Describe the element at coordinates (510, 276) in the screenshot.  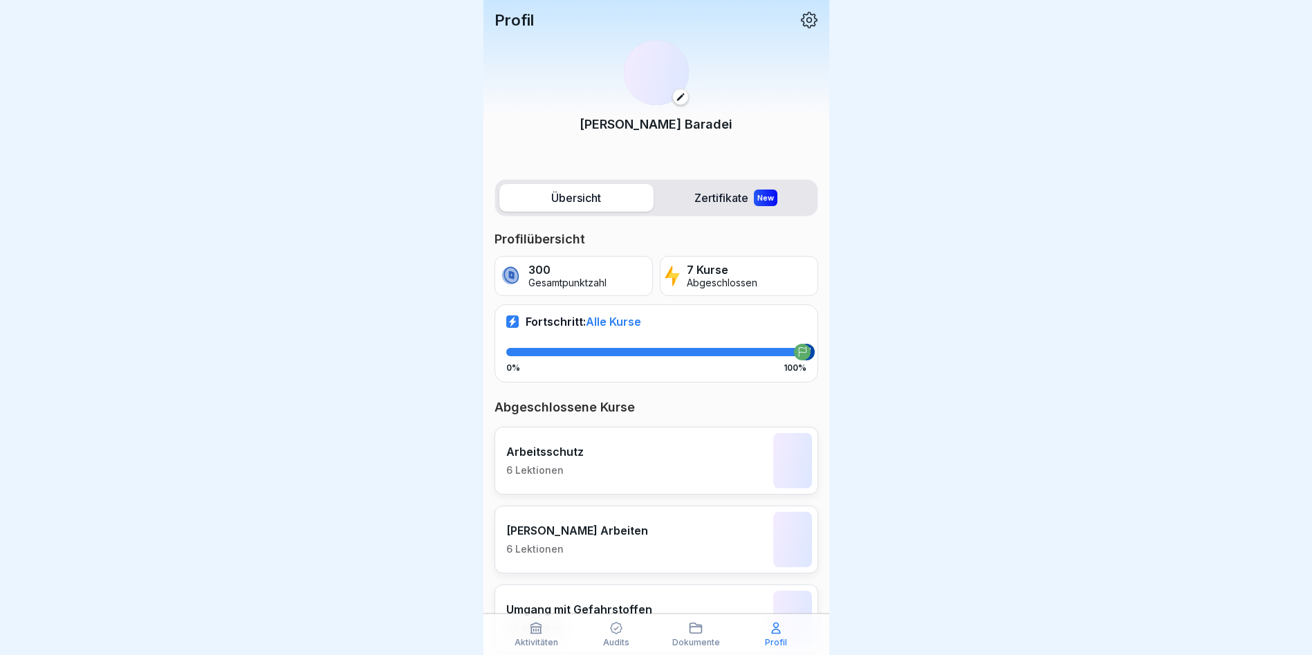
I see `img: coin.svg` at that location.